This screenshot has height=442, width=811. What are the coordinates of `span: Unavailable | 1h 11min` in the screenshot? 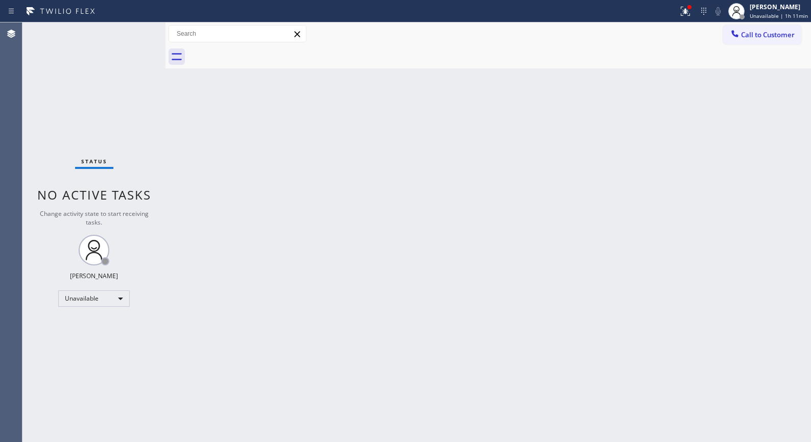 It's located at (778, 16).